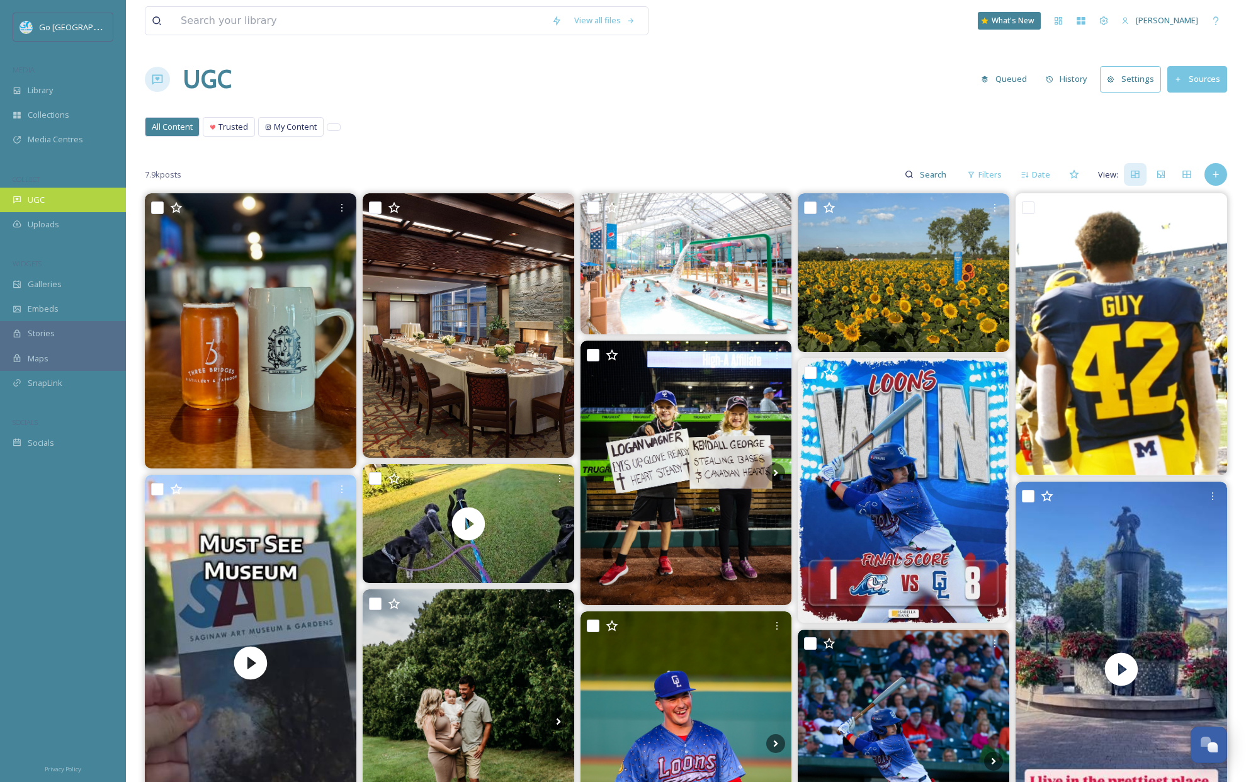 The height and width of the screenshot is (782, 1246). I want to click on video: #saginaw #saginawmichigan #midlandmichigan #hemlockmi #ivaroaddogsitting, so click(468, 523).